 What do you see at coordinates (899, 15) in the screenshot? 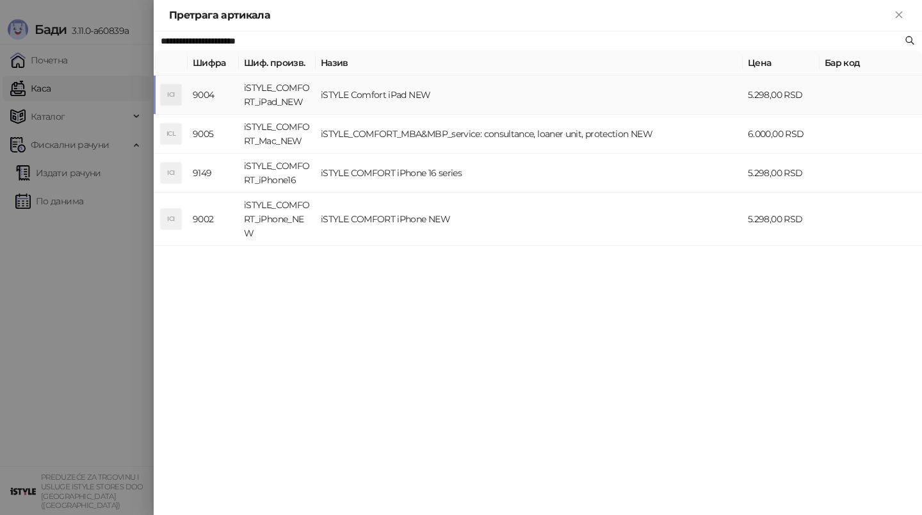
I see `button: Close` at bounding box center [899, 15].